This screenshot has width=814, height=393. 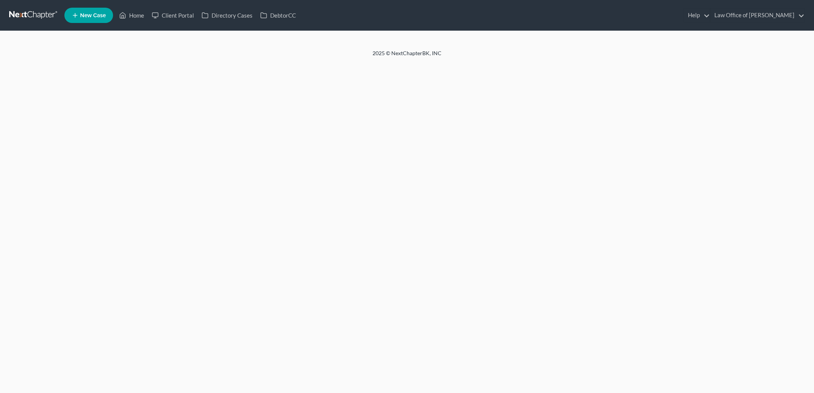 I want to click on div: 2025 © NextChapterBK, INC, so click(x=407, y=56).